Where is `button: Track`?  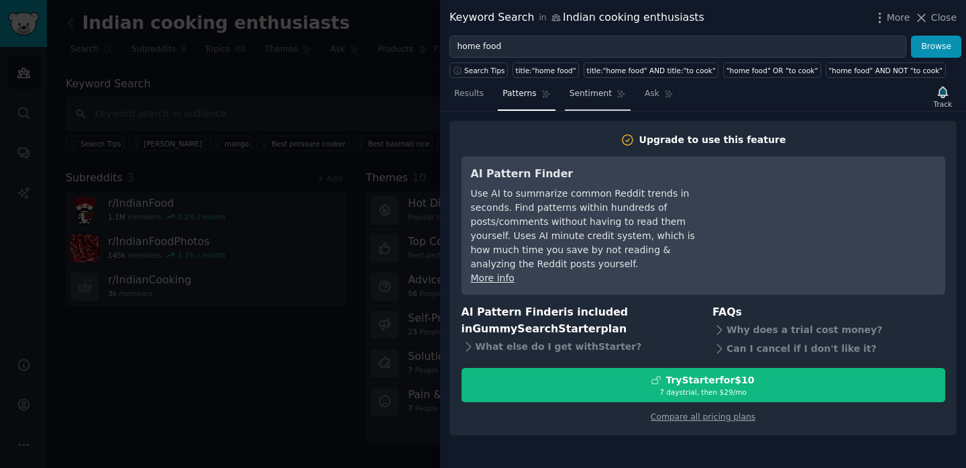 button: Track is located at coordinates (943, 97).